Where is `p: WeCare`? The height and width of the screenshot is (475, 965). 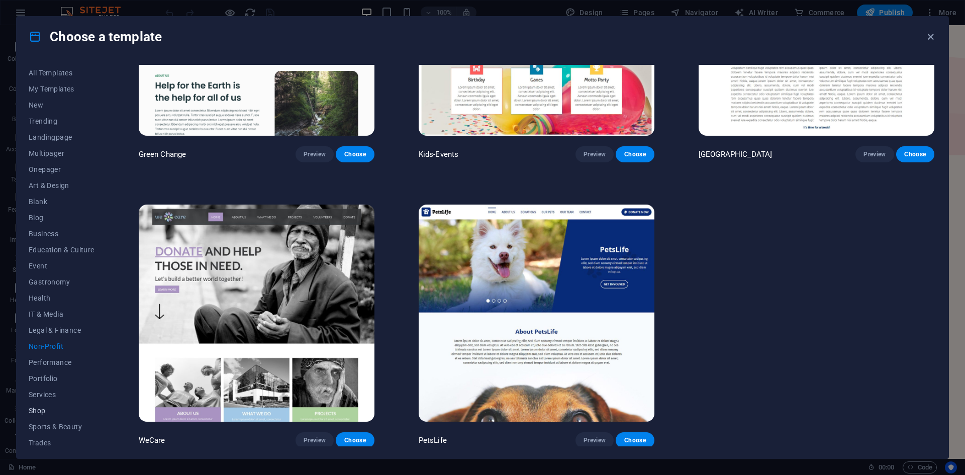 p: WeCare is located at coordinates (152, 440).